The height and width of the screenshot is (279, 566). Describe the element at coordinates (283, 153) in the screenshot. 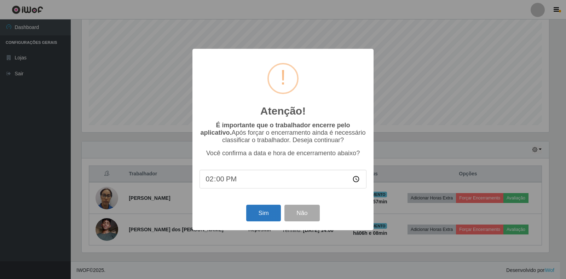

I see `p: Você confirma a data e hora de encerramento abaixo?` at that location.